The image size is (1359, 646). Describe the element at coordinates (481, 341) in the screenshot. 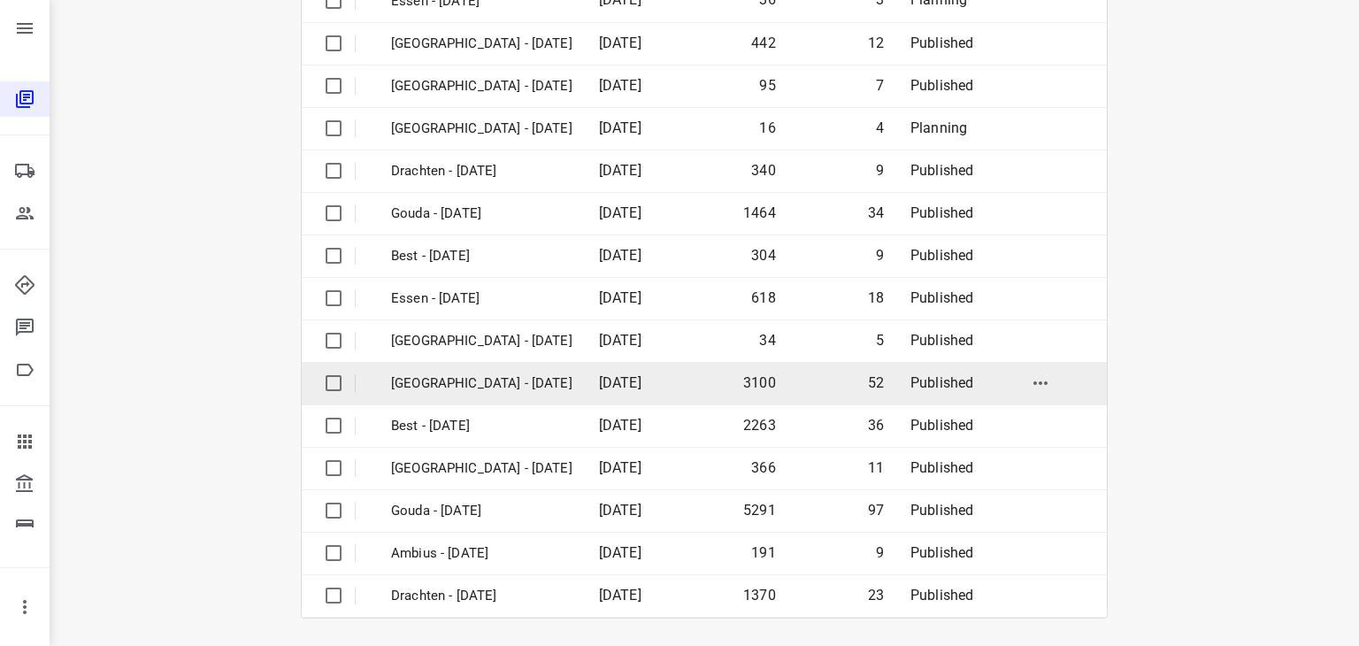

I see `p: Gemeente Rotterdam - Monday` at that location.